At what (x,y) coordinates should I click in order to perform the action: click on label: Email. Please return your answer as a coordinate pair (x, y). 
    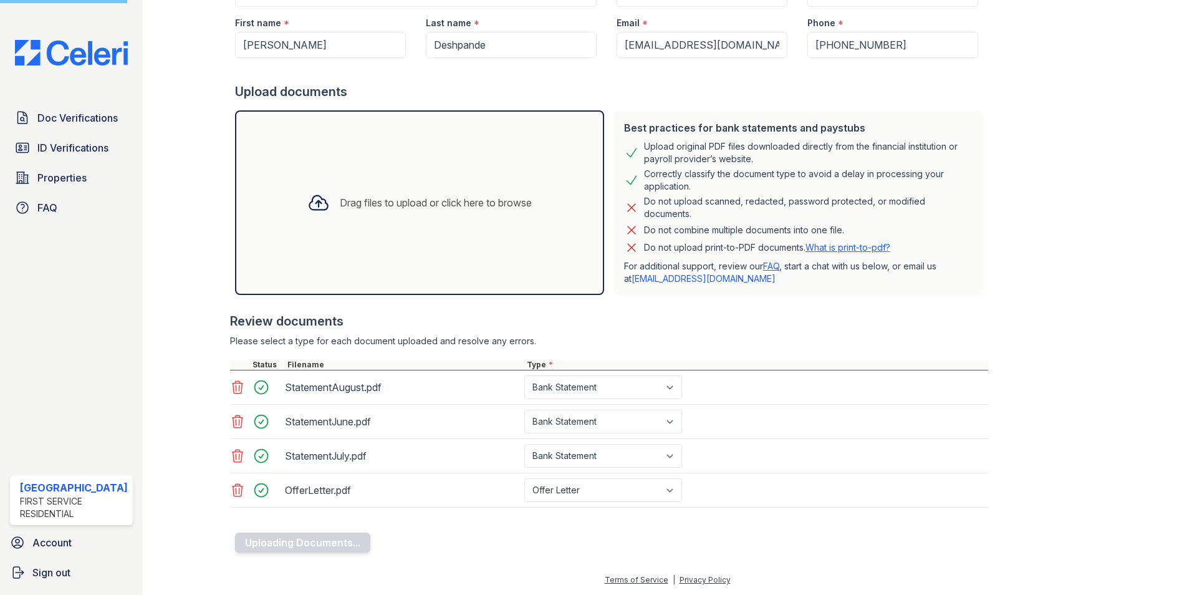
    Looking at the image, I should click on (628, 23).